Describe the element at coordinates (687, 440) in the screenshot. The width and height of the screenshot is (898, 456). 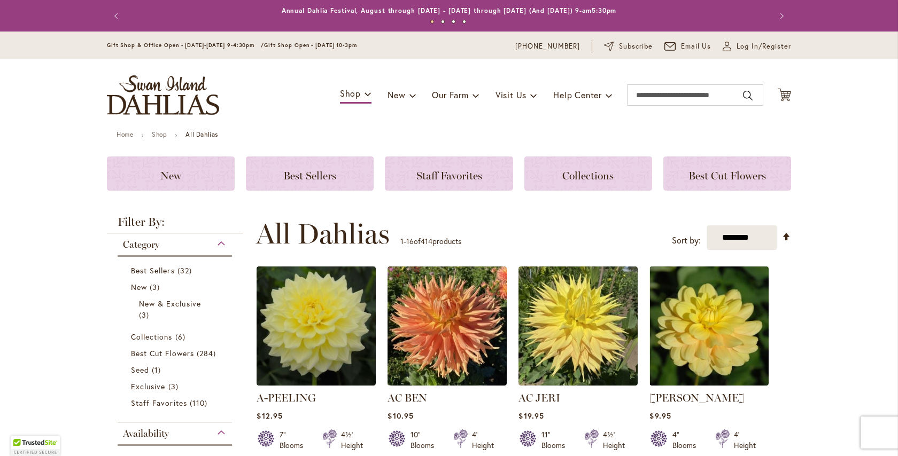
I see `div: 4" Blooms` at that location.